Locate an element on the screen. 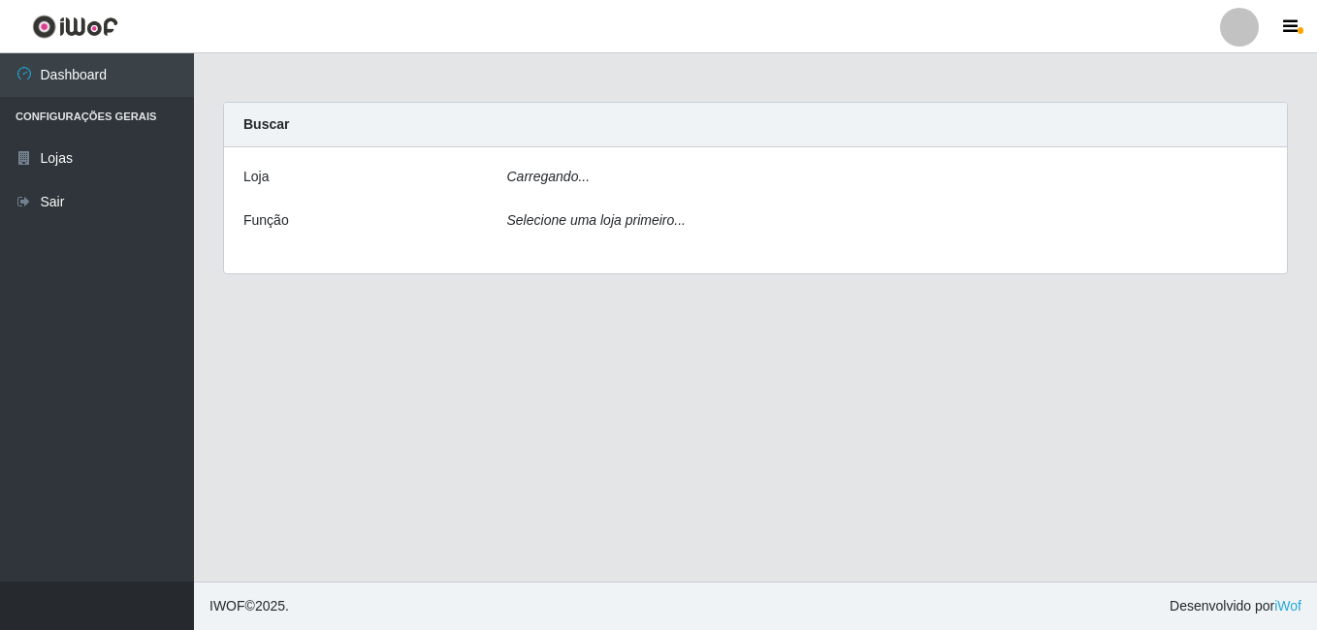 This screenshot has width=1317, height=630. i: Carregando... is located at coordinates (549, 176).